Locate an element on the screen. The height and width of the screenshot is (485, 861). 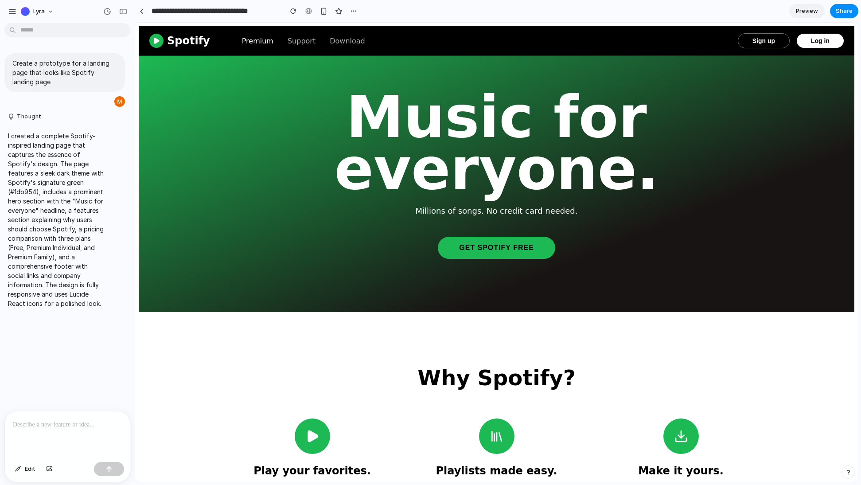
button: Sign up is located at coordinates (629, 18).